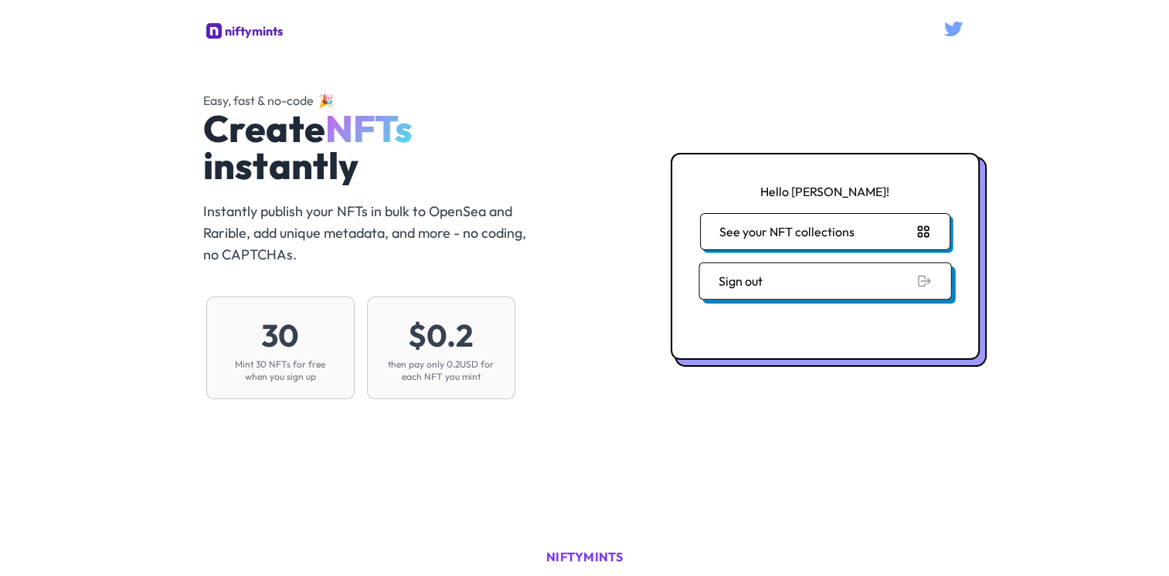 The height and width of the screenshot is (576, 1169). I want to click on div: niftymints, so click(253, 31).